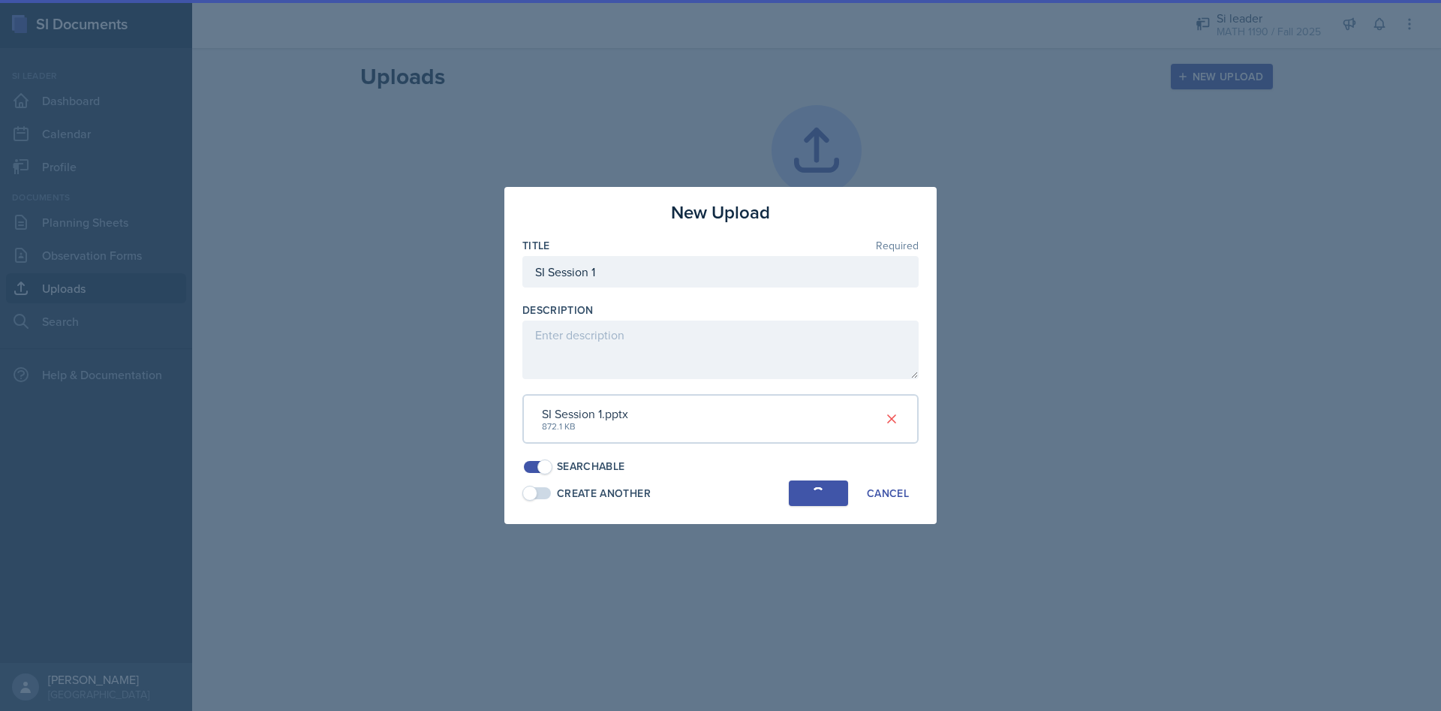 The height and width of the screenshot is (711, 1441). I want to click on button: Cancel, so click(888, 493).